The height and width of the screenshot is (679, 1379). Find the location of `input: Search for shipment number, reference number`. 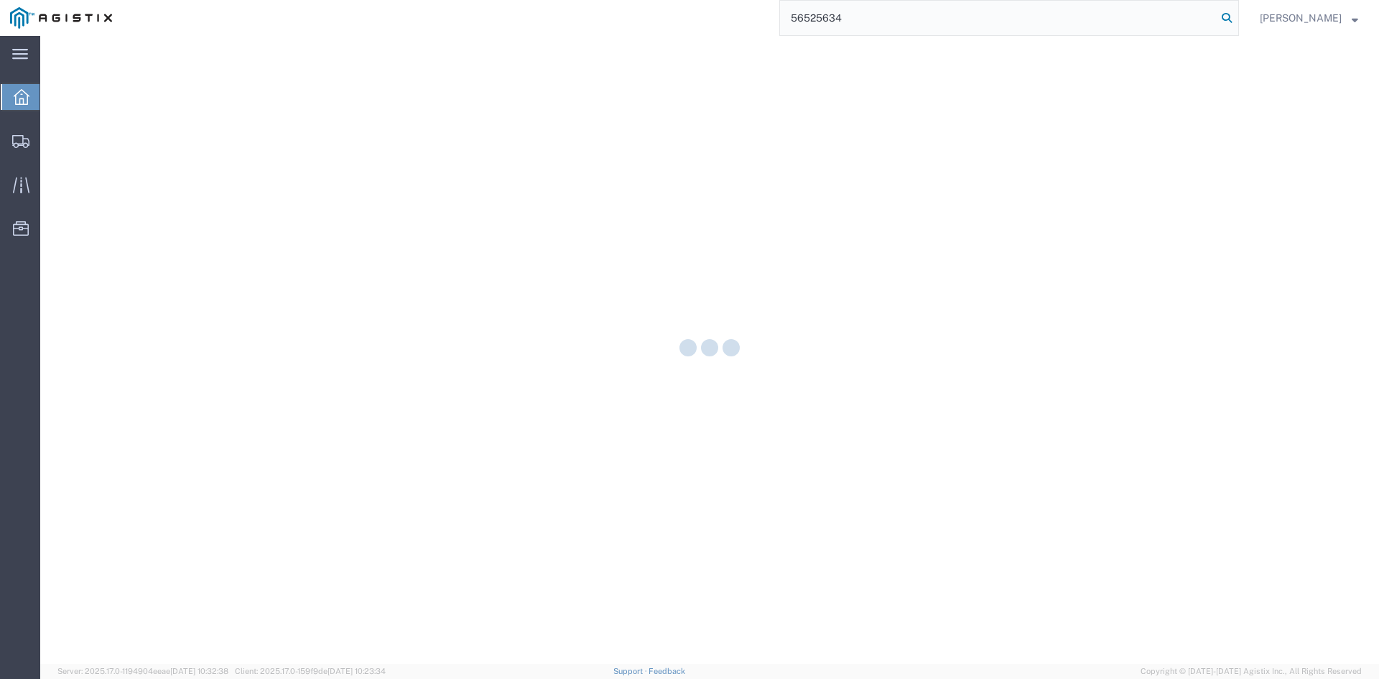

input: Search for shipment number, reference number is located at coordinates (998, 18).